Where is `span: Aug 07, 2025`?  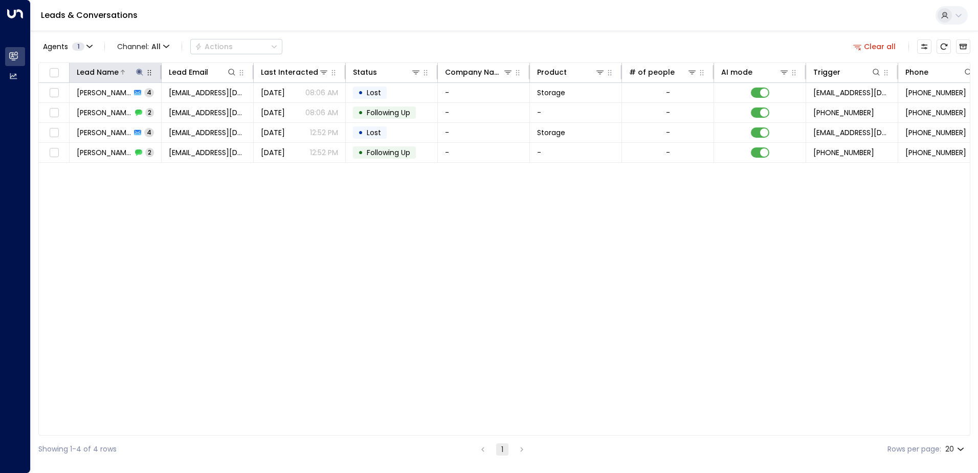
span: Aug 07, 2025 is located at coordinates (273, 152).